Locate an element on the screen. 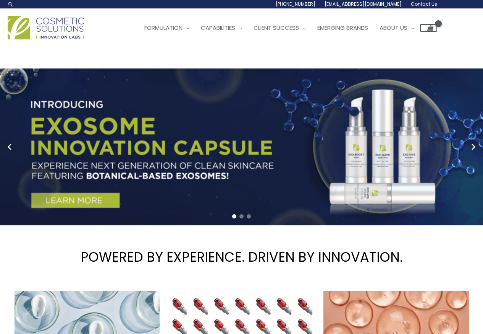  img: Cosmetic Solutions Logo is located at coordinates (46, 28).